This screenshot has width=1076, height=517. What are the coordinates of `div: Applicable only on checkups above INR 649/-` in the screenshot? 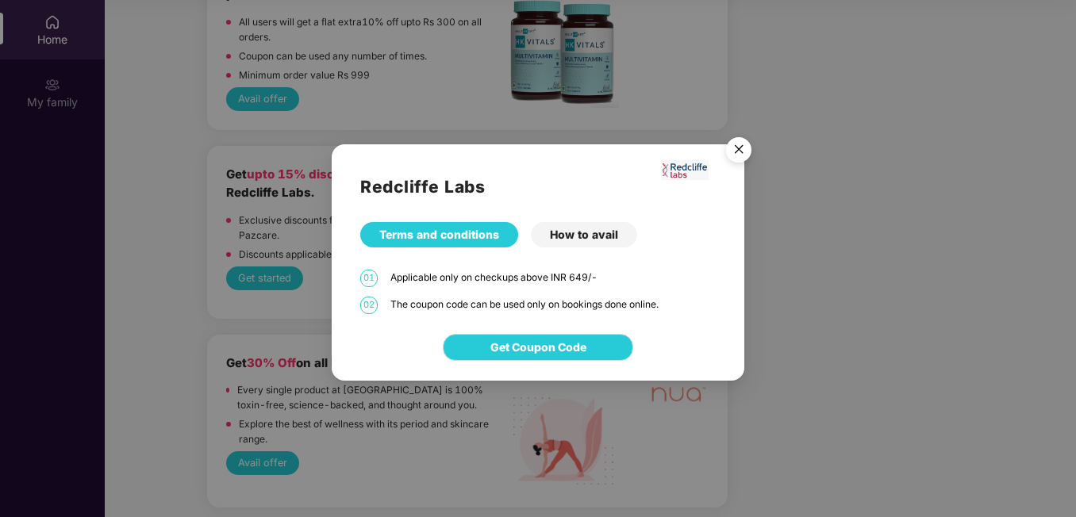 It's located at (553, 278).